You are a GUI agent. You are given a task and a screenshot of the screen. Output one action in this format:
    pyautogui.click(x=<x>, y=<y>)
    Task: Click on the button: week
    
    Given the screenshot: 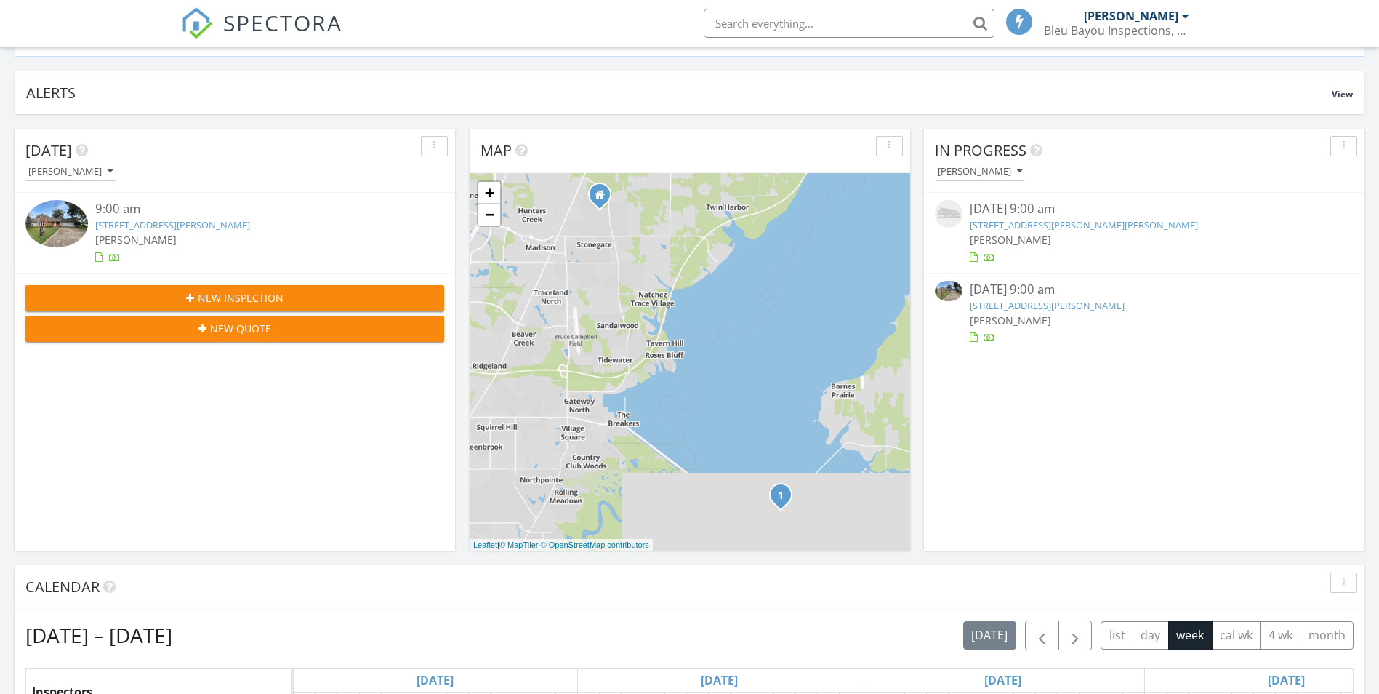 What is the action you would take?
    pyautogui.click(x=1190, y=635)
    